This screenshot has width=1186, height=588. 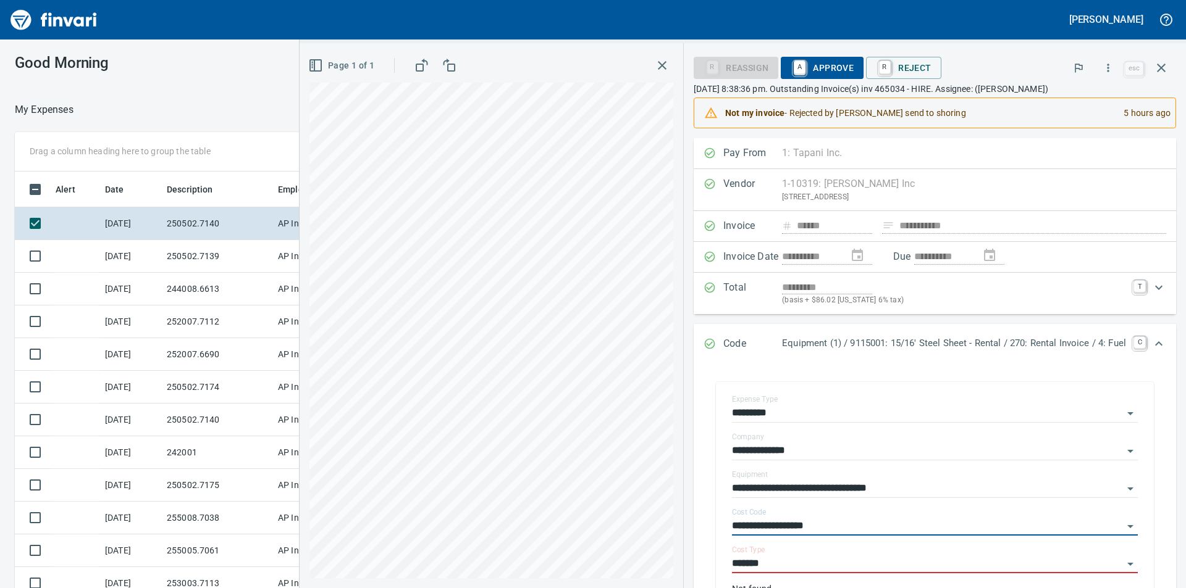 What do you see at coordinates (217, 551) in the screenshot?
I see `td: 255005.7061` at bounding box center [217, 551].